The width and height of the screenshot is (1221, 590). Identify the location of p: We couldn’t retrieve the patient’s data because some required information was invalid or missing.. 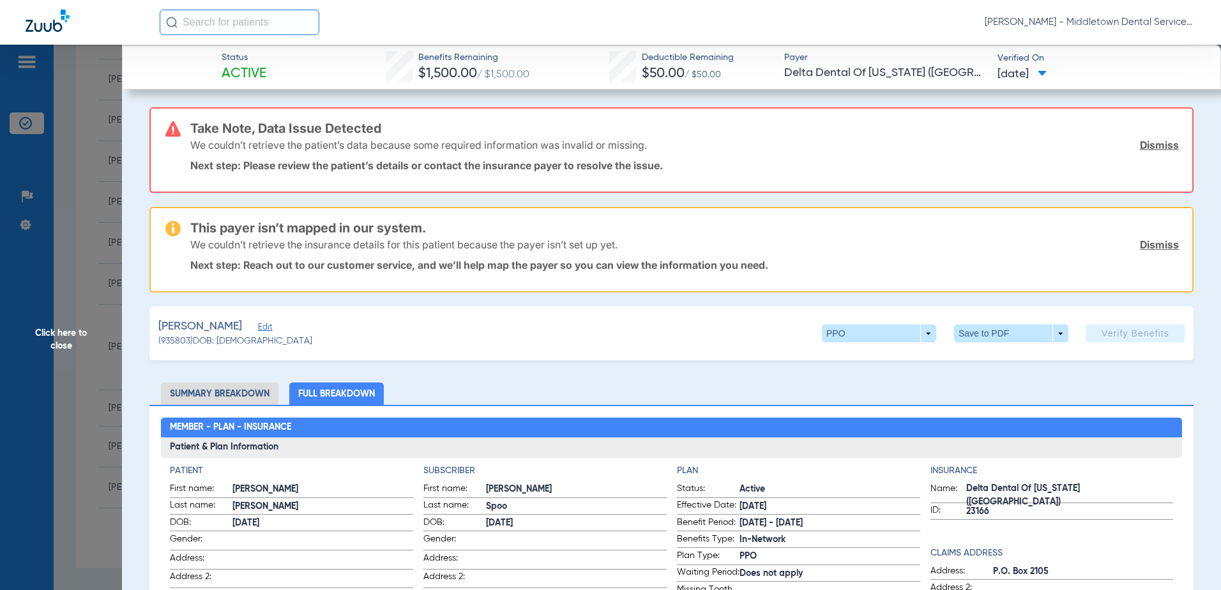
(418, 145).